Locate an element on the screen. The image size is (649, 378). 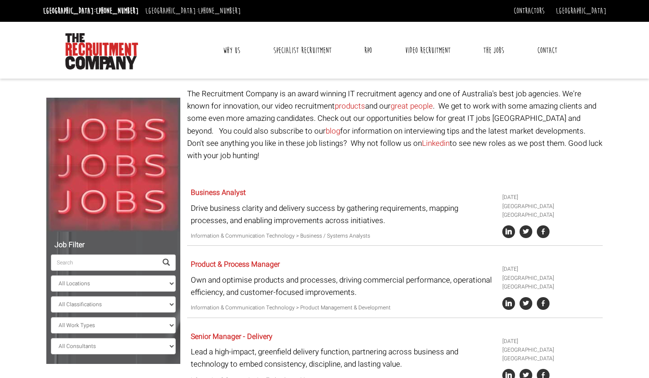
a: products is located at coordinates (350, 106).